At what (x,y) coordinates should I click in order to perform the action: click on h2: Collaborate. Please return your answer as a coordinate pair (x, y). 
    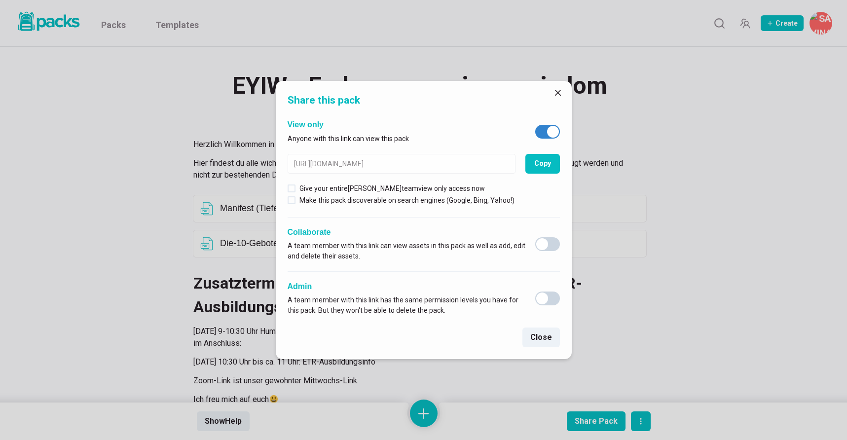
    Looking at the image, I should click on (407, 232).